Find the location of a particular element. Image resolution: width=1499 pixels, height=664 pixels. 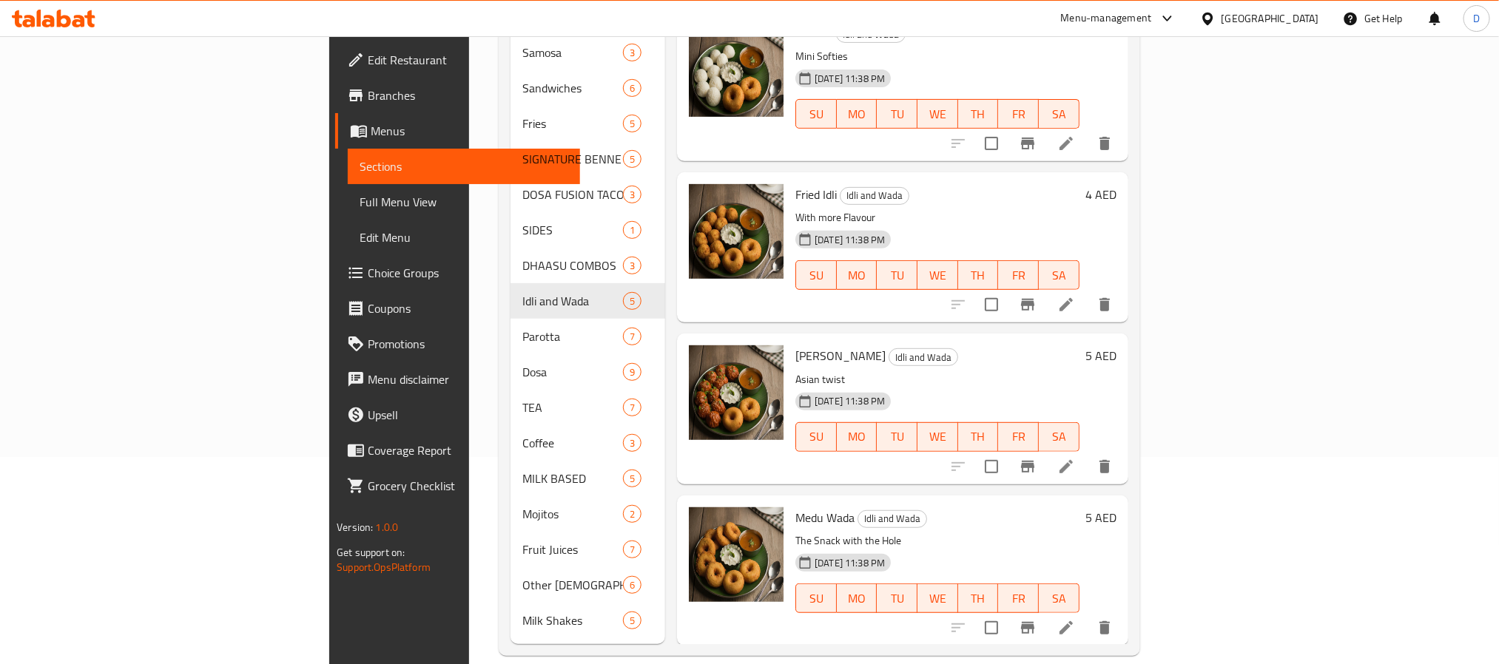

div: Dosa is located at coordinates (572, 372).